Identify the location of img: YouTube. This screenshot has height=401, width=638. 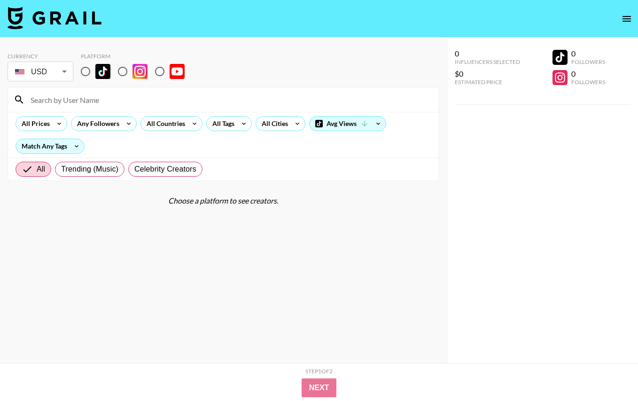
(177, 71).